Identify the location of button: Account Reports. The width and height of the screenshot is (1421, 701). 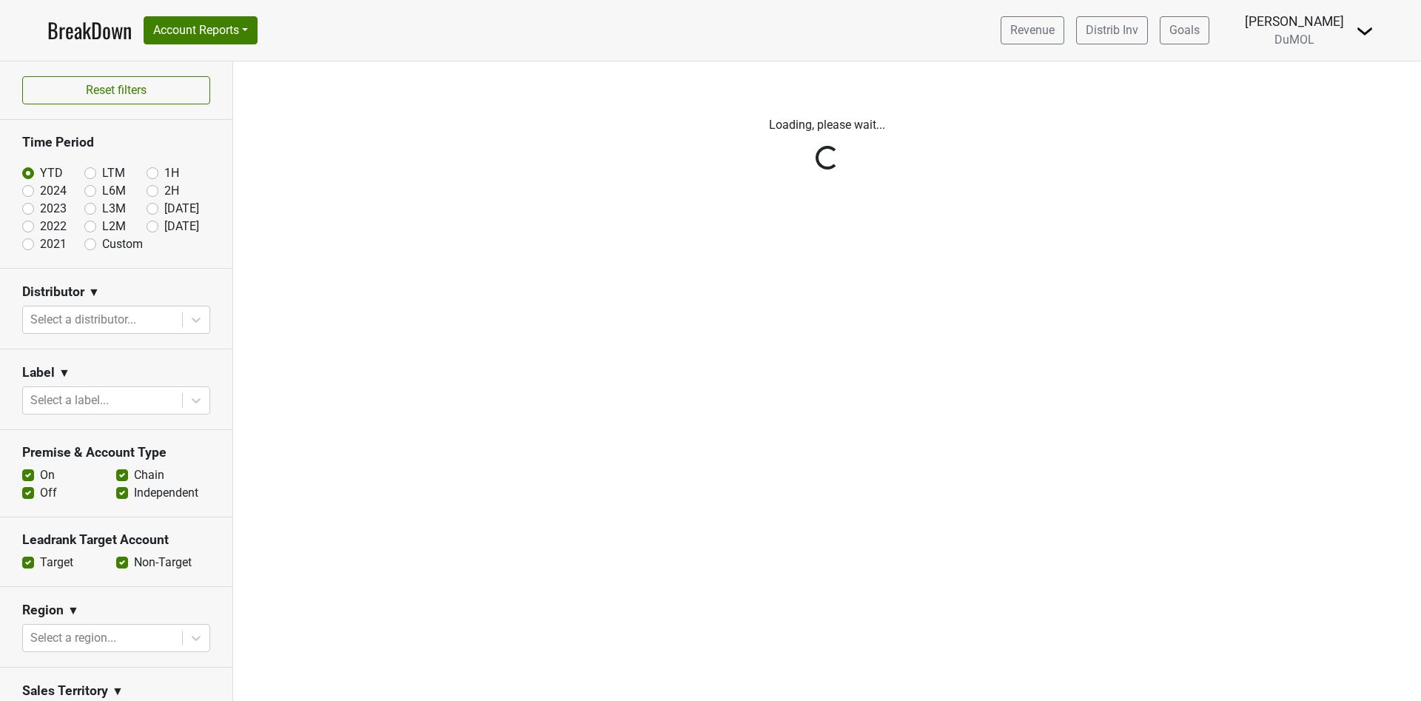
(200, 30).